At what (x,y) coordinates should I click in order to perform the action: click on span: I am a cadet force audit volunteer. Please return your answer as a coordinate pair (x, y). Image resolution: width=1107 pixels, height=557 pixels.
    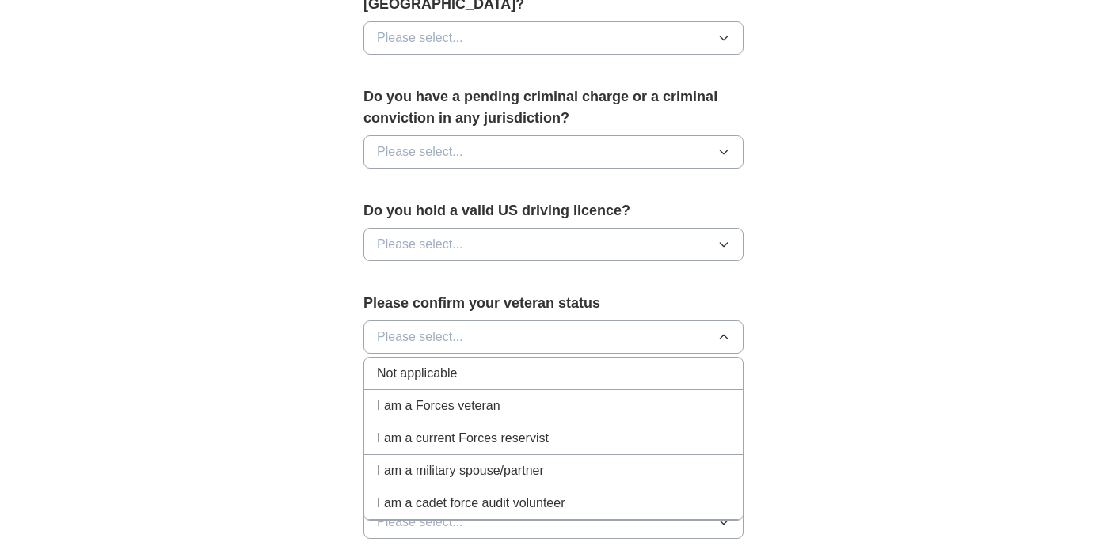
    Looking at the image, I should click on (470, 503).